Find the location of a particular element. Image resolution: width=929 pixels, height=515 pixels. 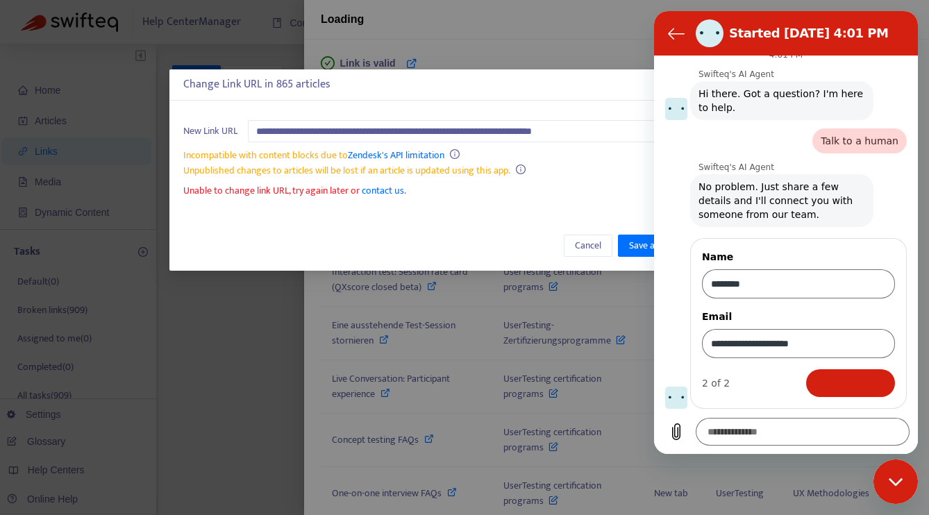

button: Cancel is located at coordinates (588, 246).